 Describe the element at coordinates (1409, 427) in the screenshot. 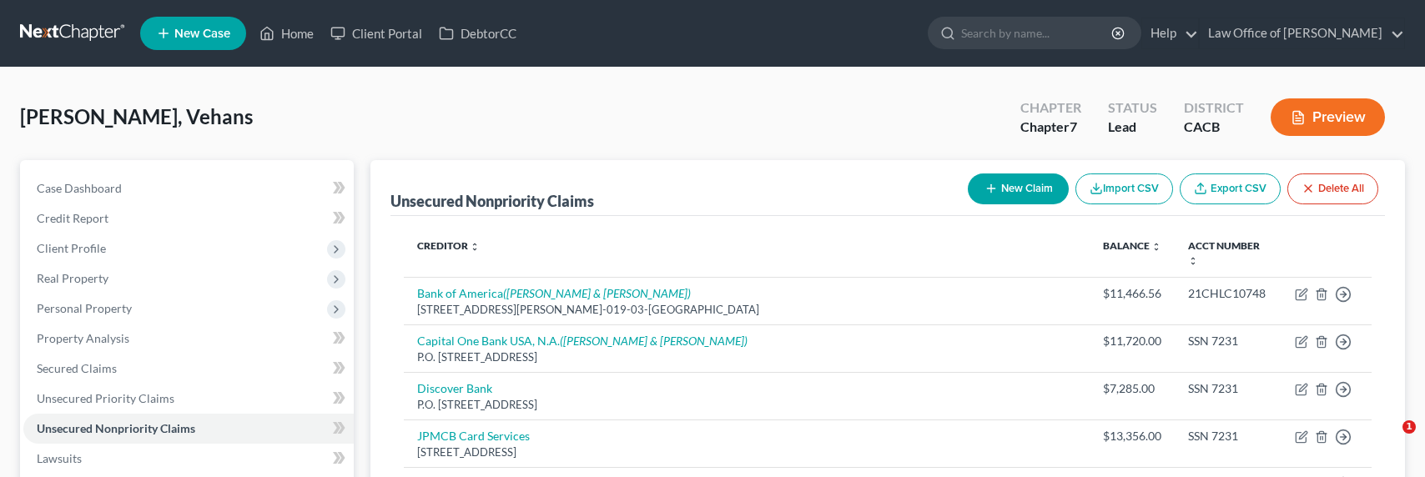

I see `span: 1` at that location.